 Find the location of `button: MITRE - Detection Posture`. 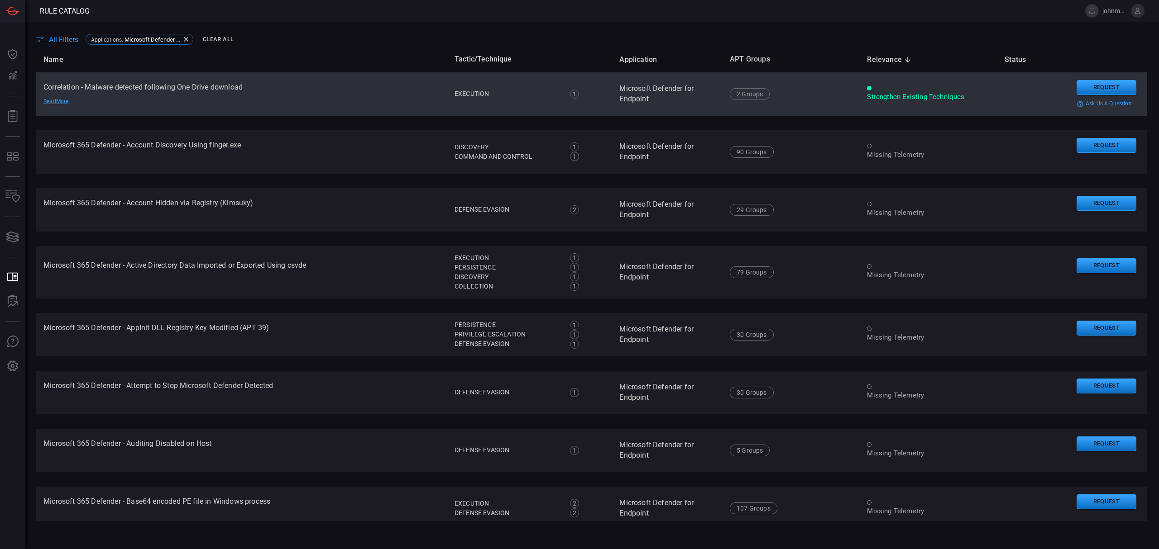

button: MITRE - Detection Posture is located at coordinates (13, 157).